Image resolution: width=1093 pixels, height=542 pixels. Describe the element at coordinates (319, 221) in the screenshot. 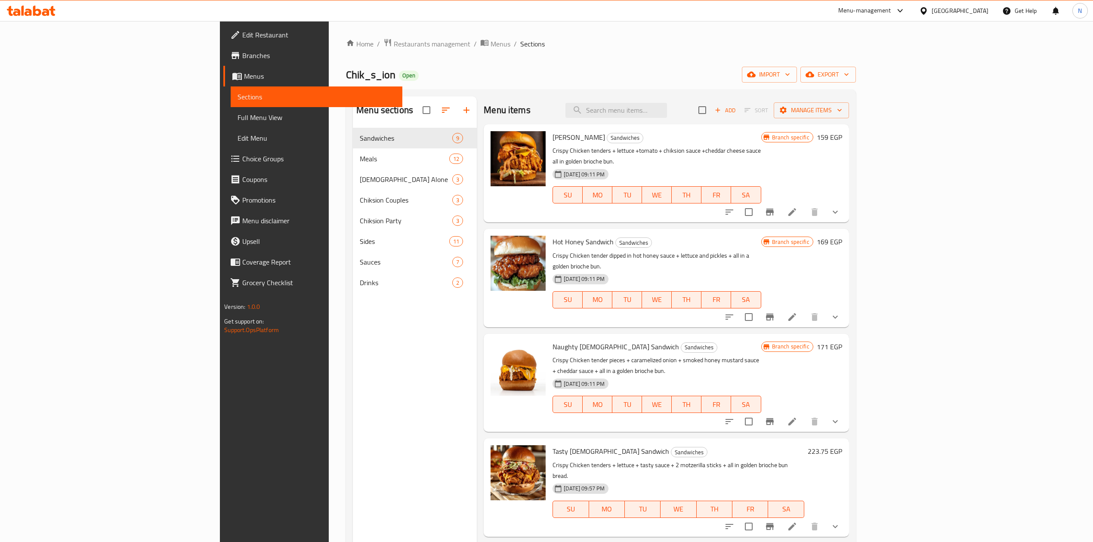

I see `span: Menu disclaimer` at that location.